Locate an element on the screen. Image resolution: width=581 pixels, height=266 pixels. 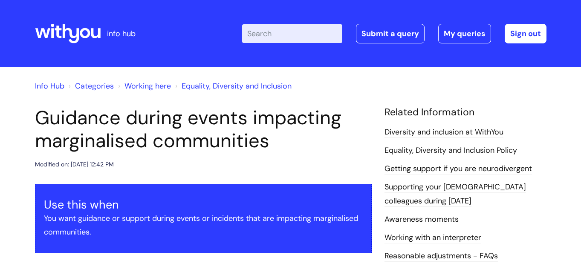
a: Submit a query is located at coordinates (390, 34).